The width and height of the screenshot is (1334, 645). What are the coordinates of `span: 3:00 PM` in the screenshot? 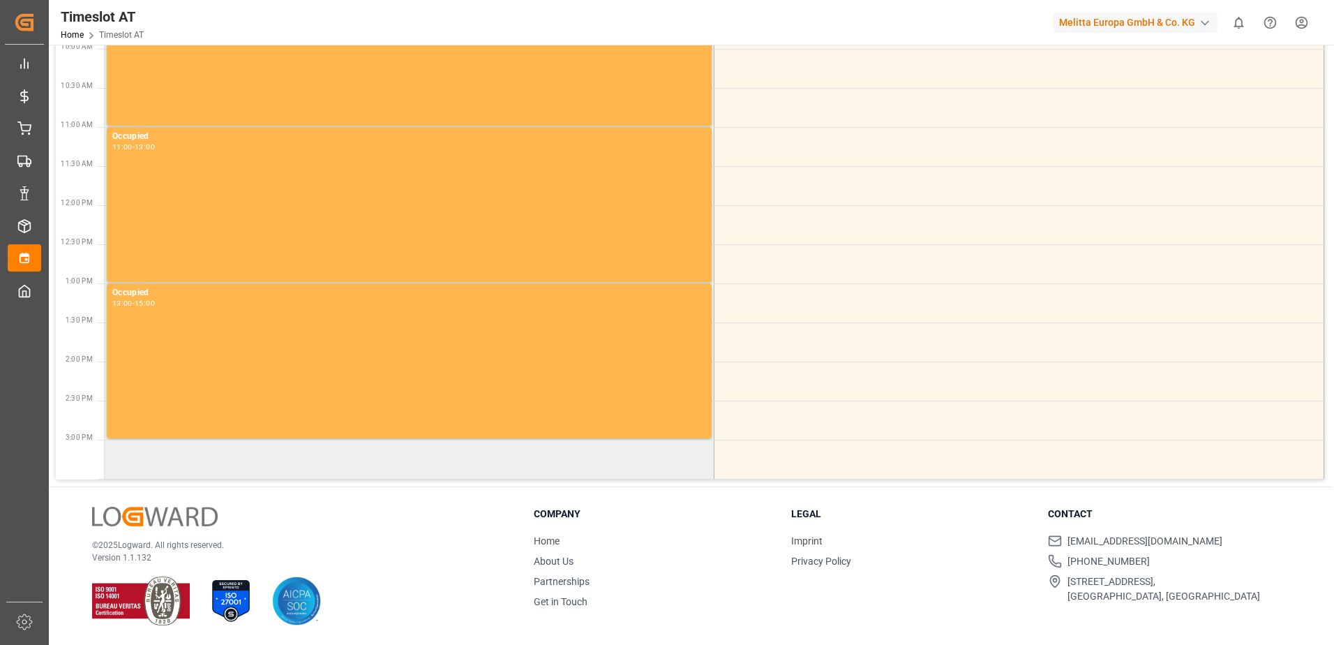 It's located at (79, 437).